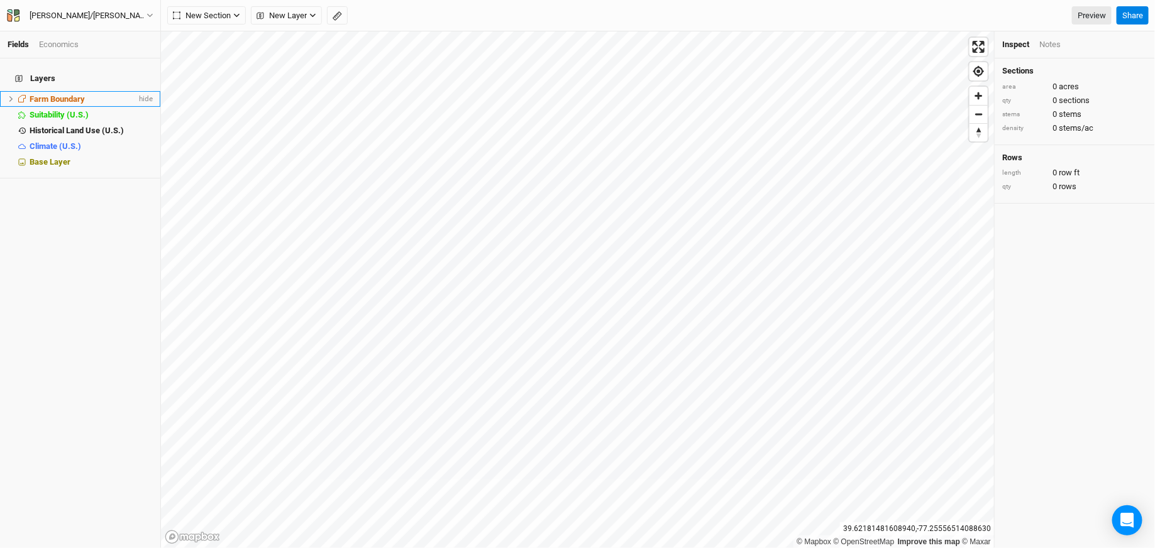 The height and width of the screenshot is (548, 1155). What do you see at coordinates (80, 79) in the screenshot?
I see `h4: Layers` at bounding box center [80, 79].